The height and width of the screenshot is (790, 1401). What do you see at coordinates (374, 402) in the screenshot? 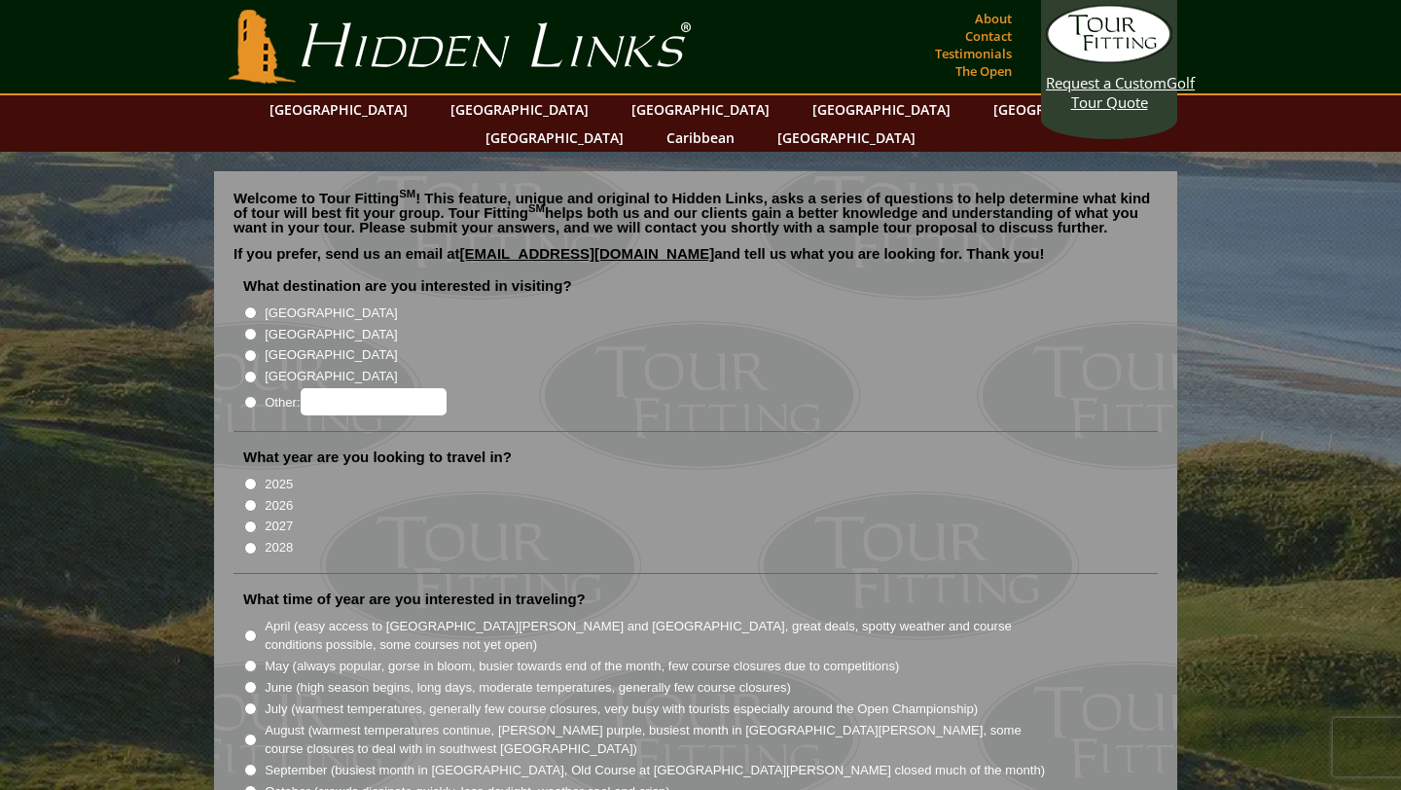
I see `input: Other:` at bounding box center [374, 402].